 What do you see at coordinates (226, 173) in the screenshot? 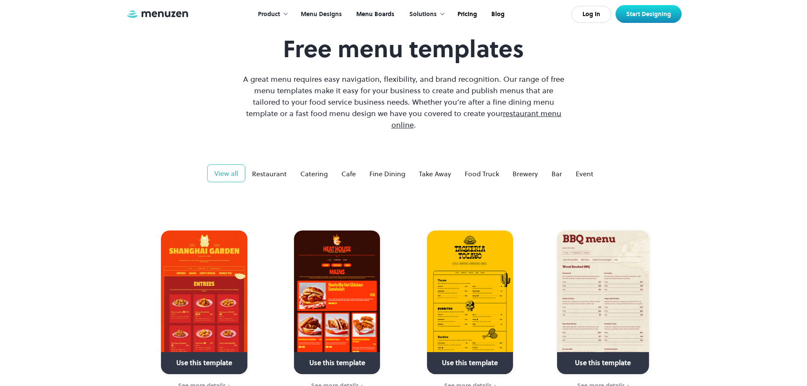
I see `div: View all` at bounding box center [226, 173].